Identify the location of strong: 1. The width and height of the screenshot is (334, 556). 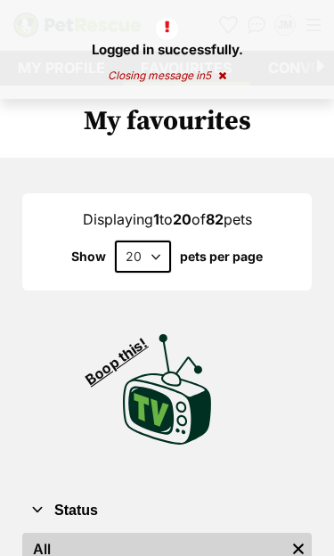
(156, 219).